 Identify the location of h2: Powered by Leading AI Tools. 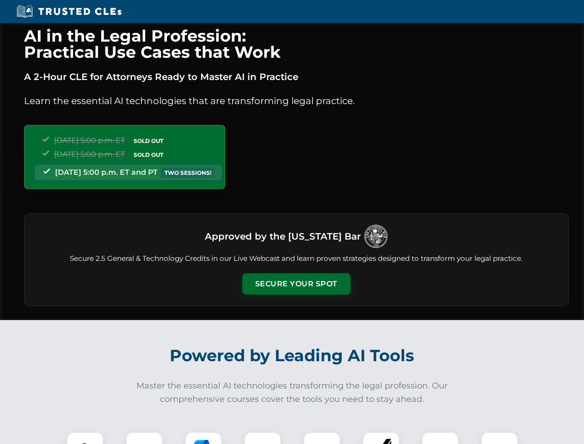
(292, 356).